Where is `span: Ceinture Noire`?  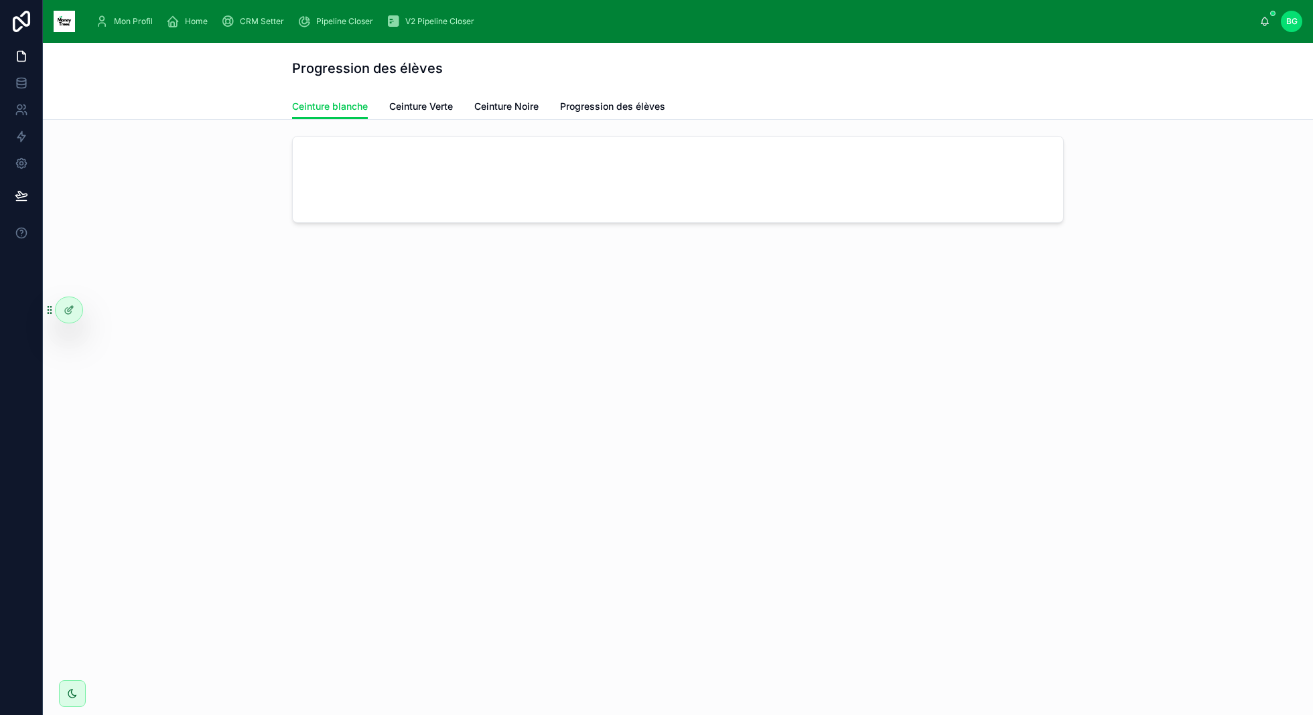
span: Ceinture Noire is located at coordinates (506, 107).